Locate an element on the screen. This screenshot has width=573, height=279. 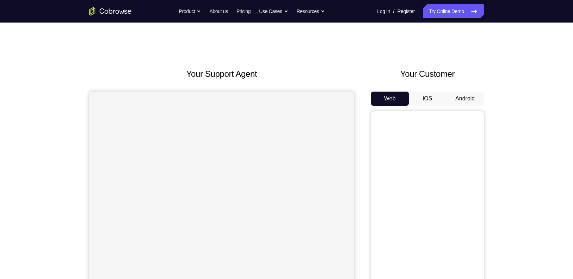
a: Log In is located at coordinates (383, 11).